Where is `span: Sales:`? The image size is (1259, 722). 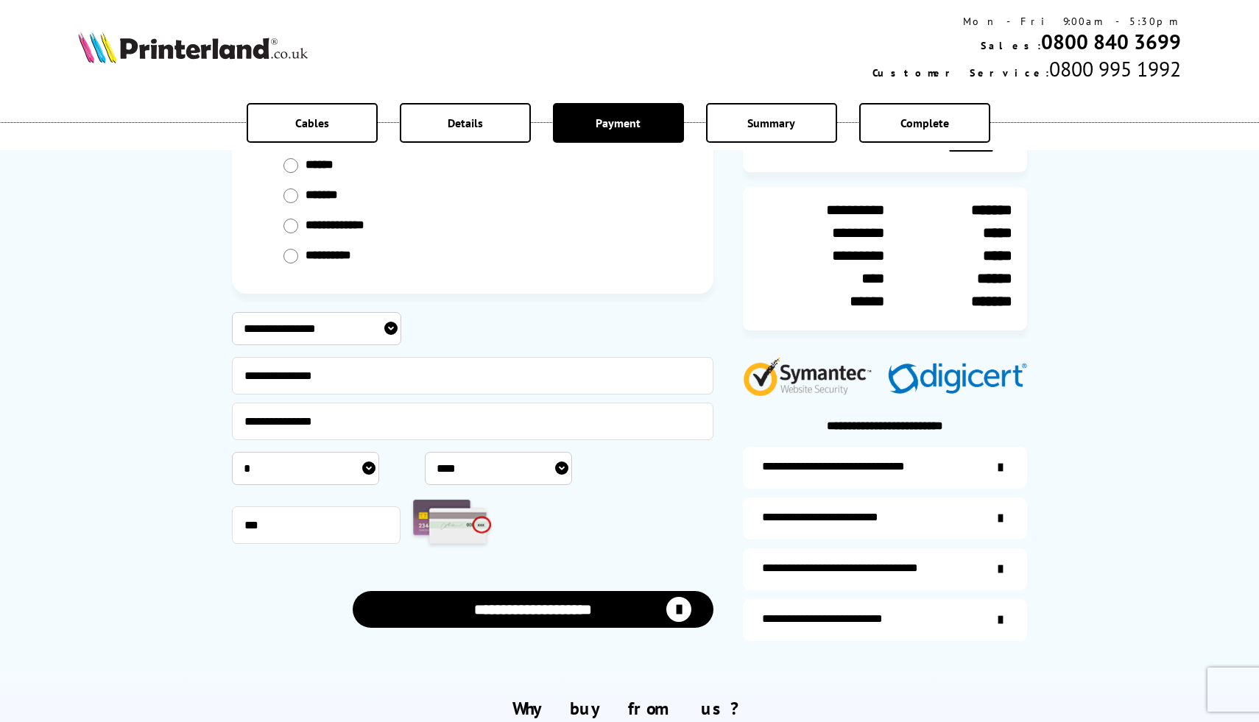 span: Sales: is located at coordinates (1011, 46).